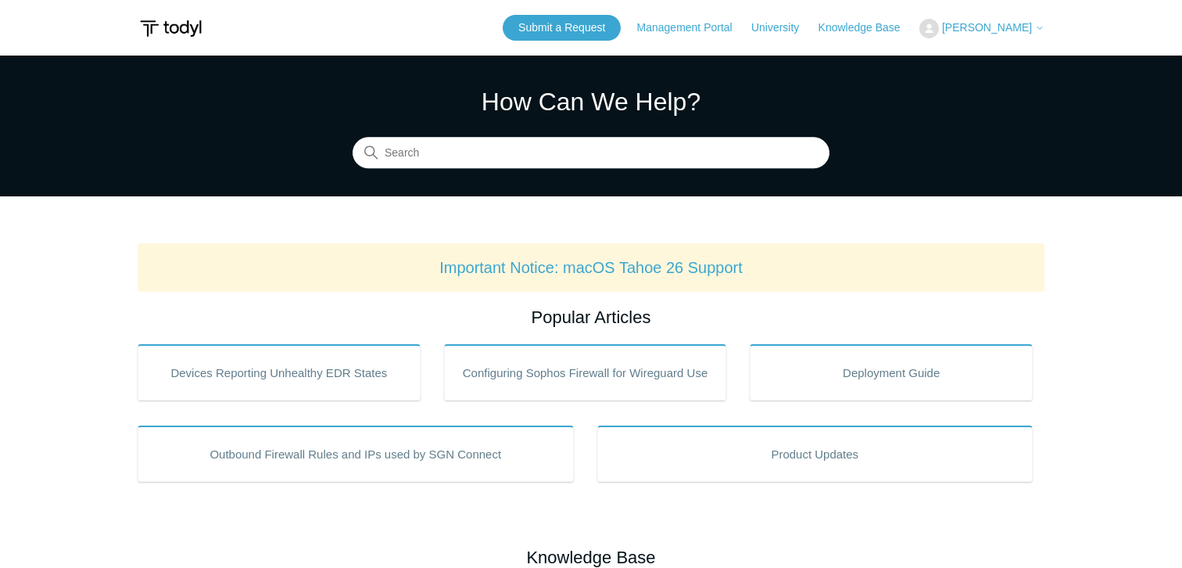  What do you see at coordinates (170, 28) in the screenshot?
I see `img: Todyl Support Center Help Center home page` at bounding box center [170, 28].